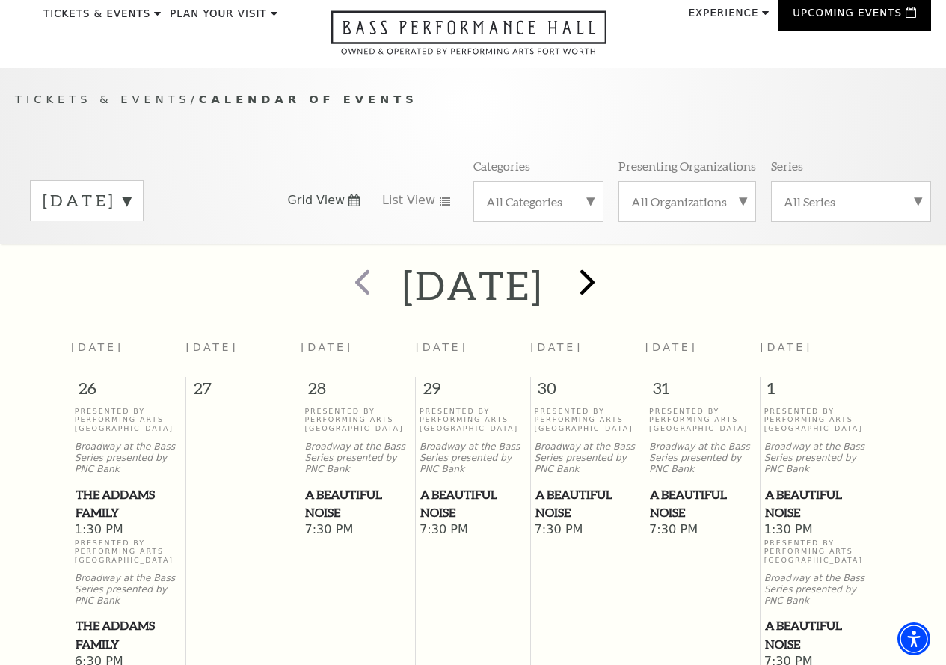 The height and width of the screenshot is (665, 946). What do you see at coordinates (724, 17) in the screenshot?
I see `p: Experience` at bounding box center [724, 17].